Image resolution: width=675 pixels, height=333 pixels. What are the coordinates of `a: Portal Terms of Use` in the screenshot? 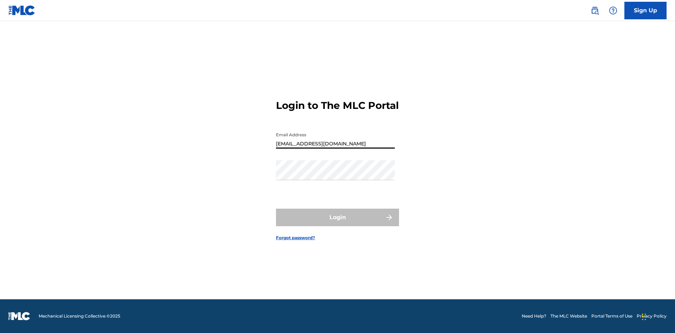 It's located at (612, 316).